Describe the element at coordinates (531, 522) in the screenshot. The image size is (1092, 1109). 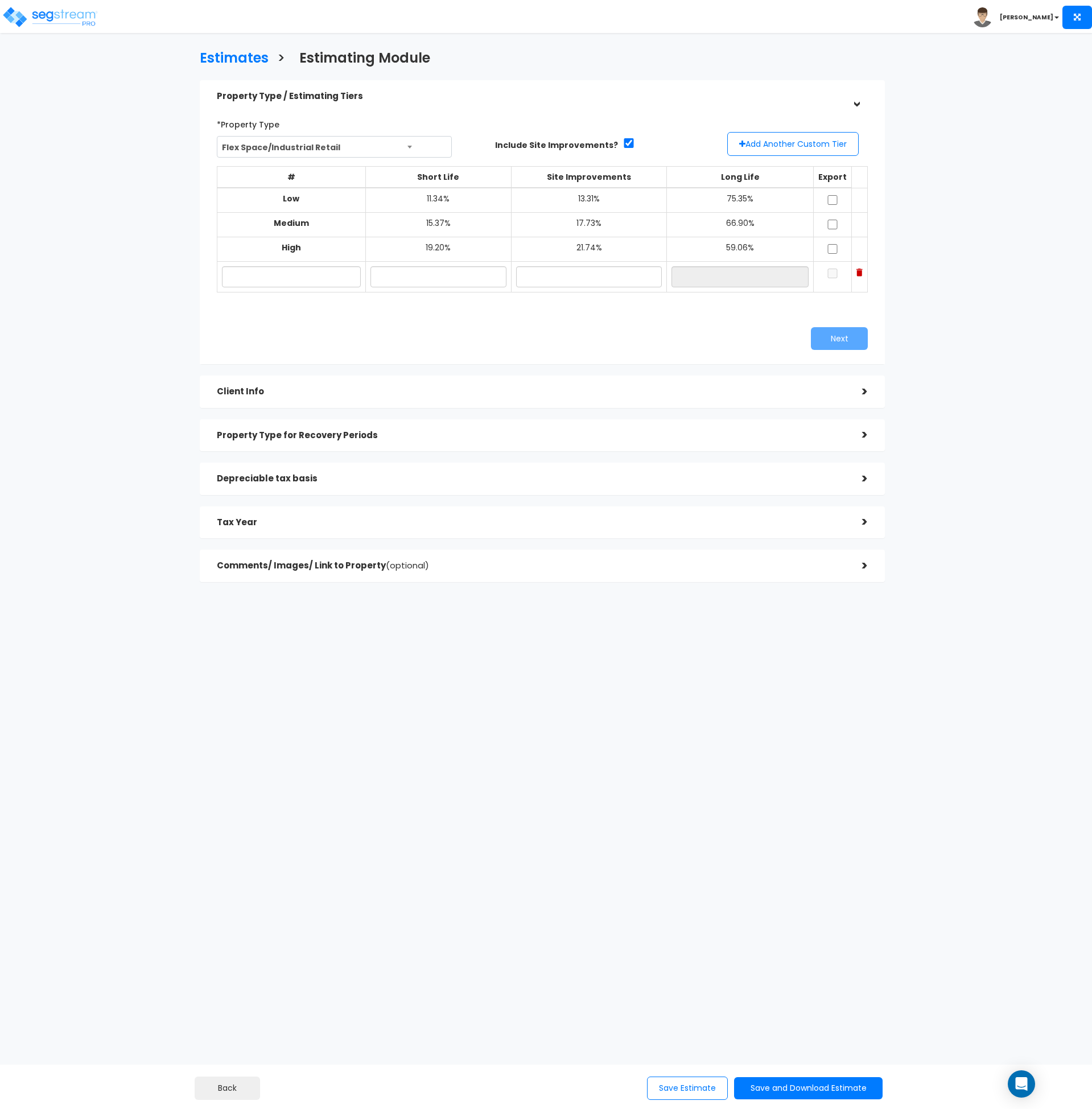
I see `h5: Tax Year` at that location.